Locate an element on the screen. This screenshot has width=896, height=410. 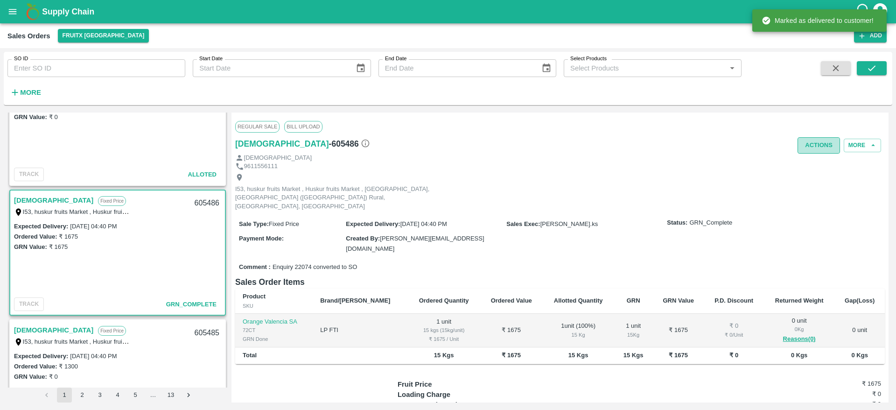
button: Go to page 4 is located at coordinates (118, 395).